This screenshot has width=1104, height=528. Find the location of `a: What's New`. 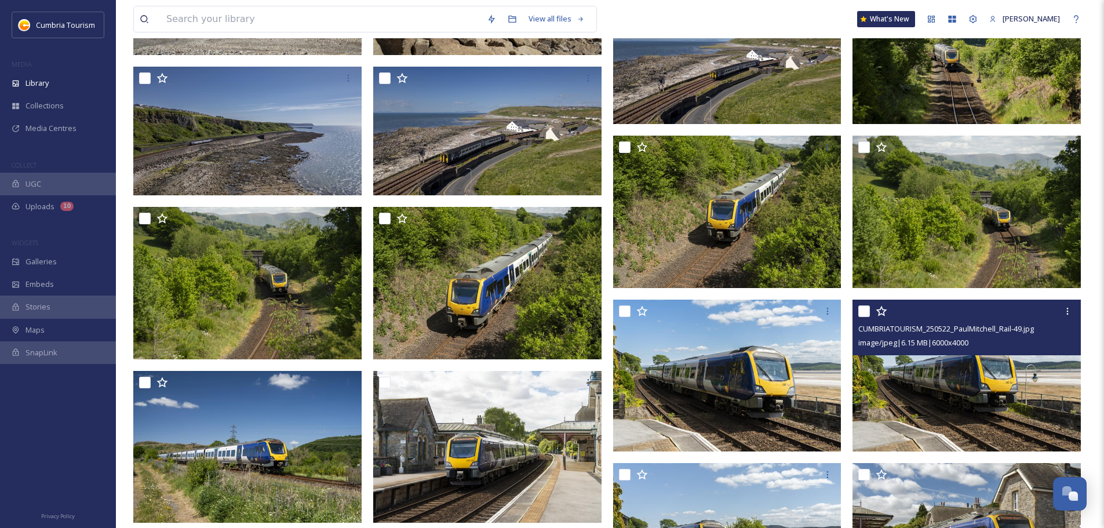

a: What's New is located at coordinates (886, 19).